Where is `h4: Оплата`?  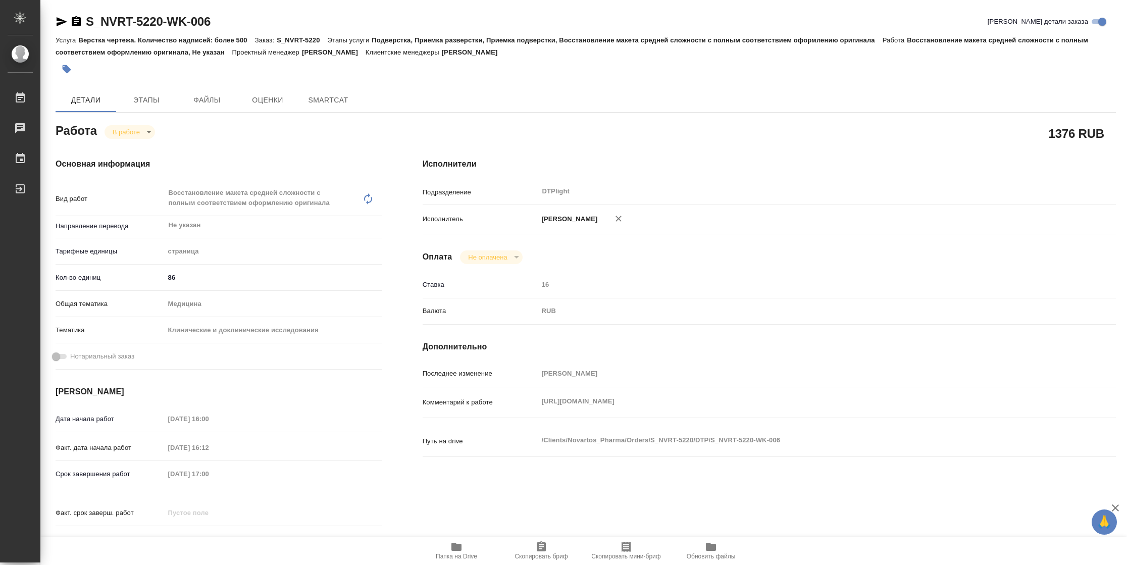 h4: Оплата is located at coordinates (437, 257).